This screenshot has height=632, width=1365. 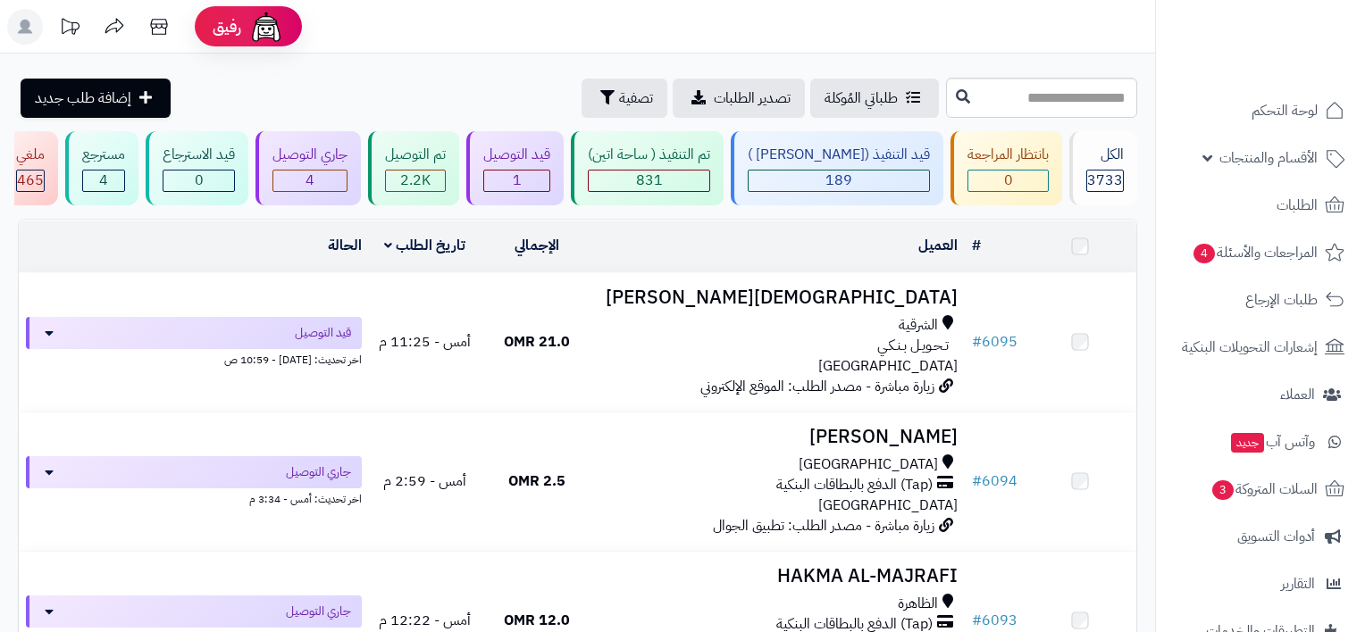 What do you see at coordinates (96, 98) in the screenshot?
I see `a: إضافة طلب جديد` at bounding box center [96, 98].